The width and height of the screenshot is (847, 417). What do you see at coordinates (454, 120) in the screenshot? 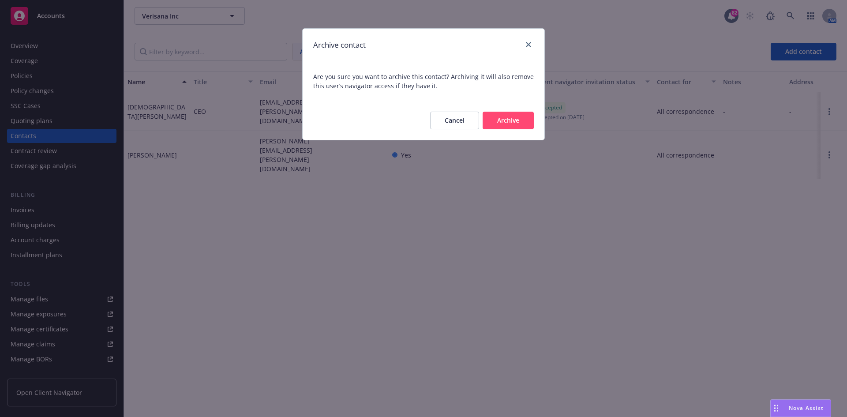
I see `button: Cancel` at bounding box center [454, 120].